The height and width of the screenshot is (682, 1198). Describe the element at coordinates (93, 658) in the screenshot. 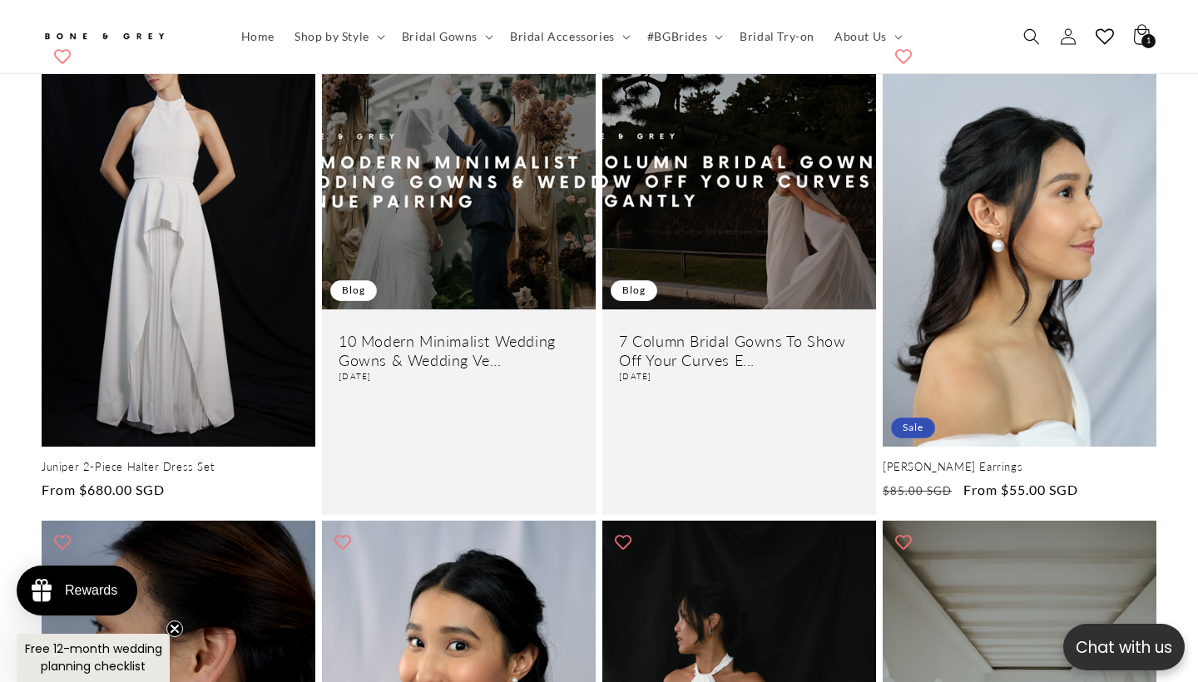

I see `div: Free 12-month wedding planning checklistClose teaser` at that location.